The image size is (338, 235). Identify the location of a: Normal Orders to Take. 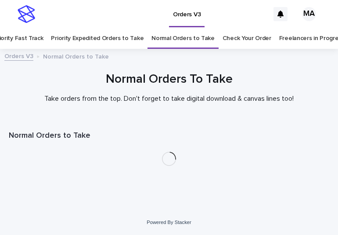
(183, 38).